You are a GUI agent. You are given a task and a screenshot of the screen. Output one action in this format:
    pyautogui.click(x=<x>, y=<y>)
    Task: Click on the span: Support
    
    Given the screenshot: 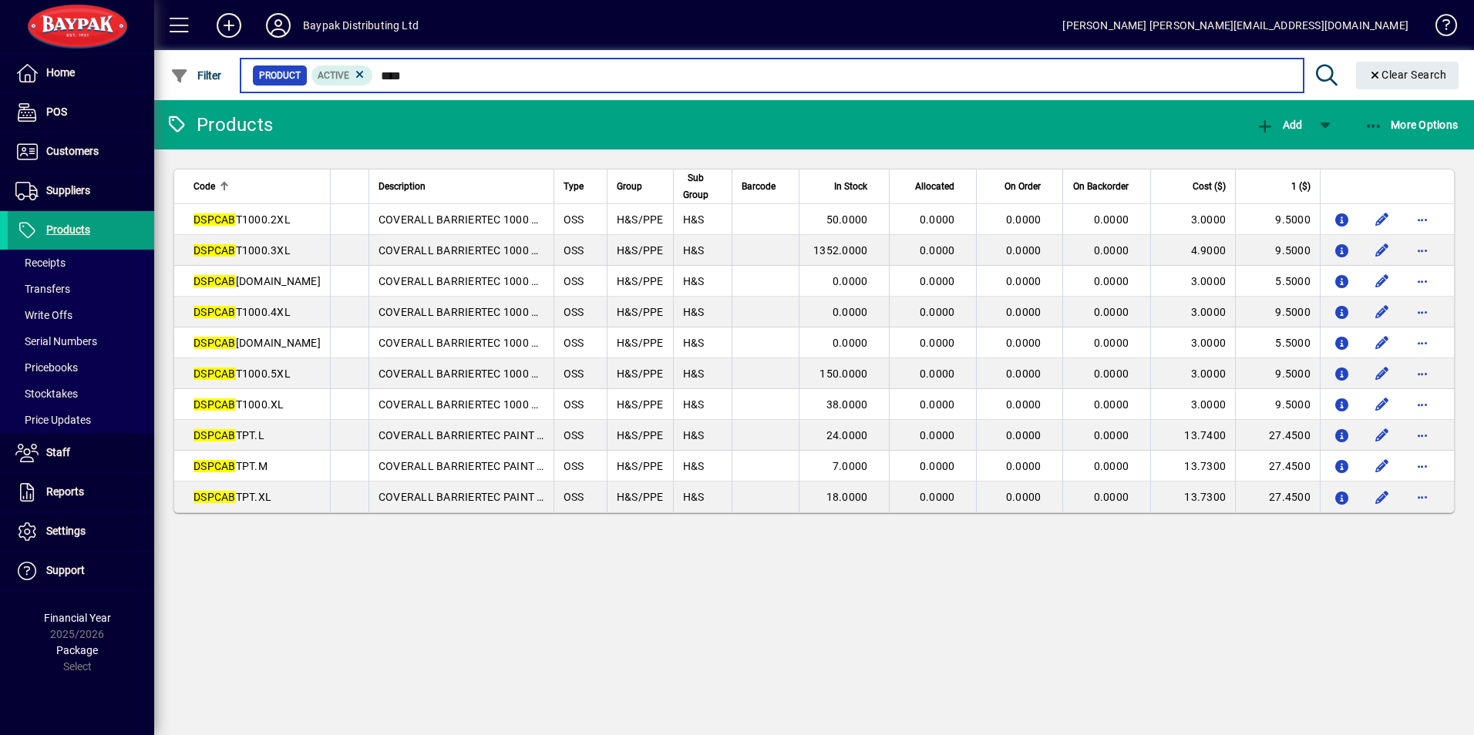 What is the action you would take?
    pyautogui.click(x=66, y=570)
    